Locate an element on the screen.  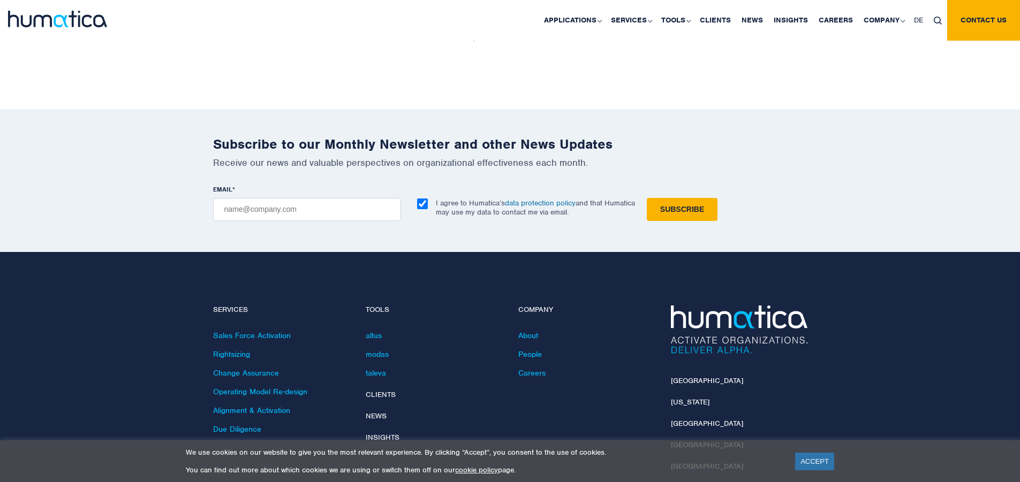
a: data protection policy is located at coordinates (540, 203).